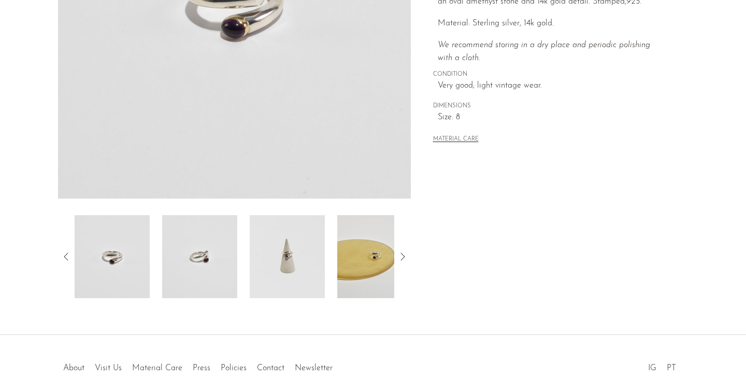 This screenshot has height=378, width=746. What do you see at coordinates (552, 24) in the screenshot?
I see `p: Material: Sterling silver, 14k gold.` at bounding box center [552, 24].